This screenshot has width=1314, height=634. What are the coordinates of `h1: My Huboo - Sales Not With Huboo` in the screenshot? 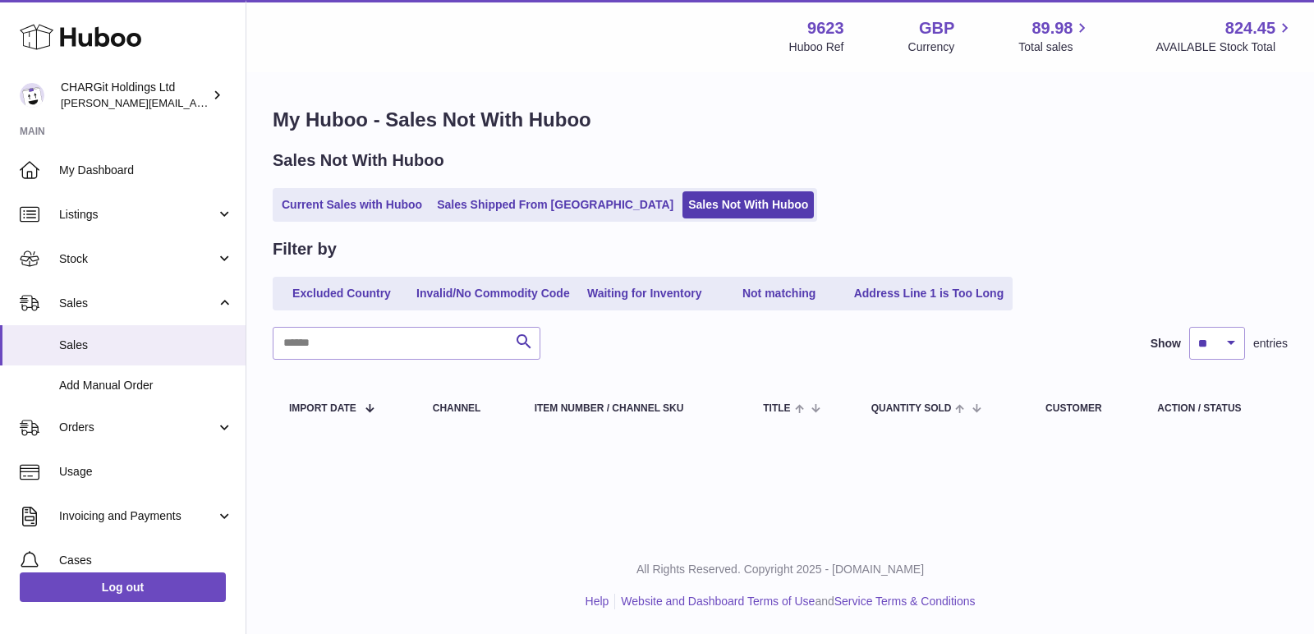 It's located at (780, 120).